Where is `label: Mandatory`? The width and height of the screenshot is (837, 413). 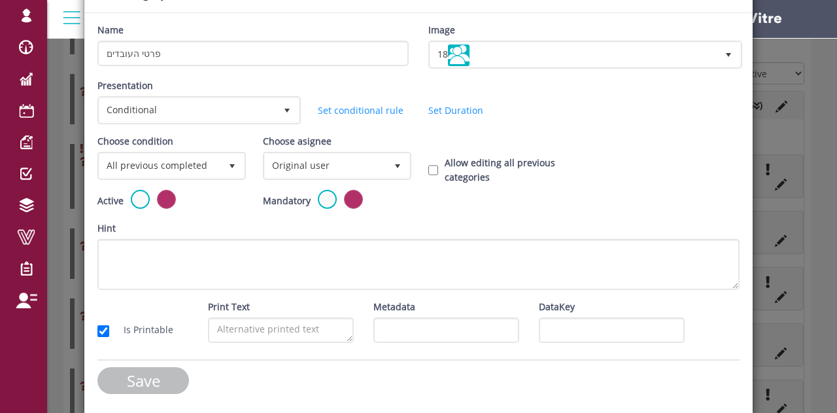 label: Mandatory is located at coordinates (286, 201).